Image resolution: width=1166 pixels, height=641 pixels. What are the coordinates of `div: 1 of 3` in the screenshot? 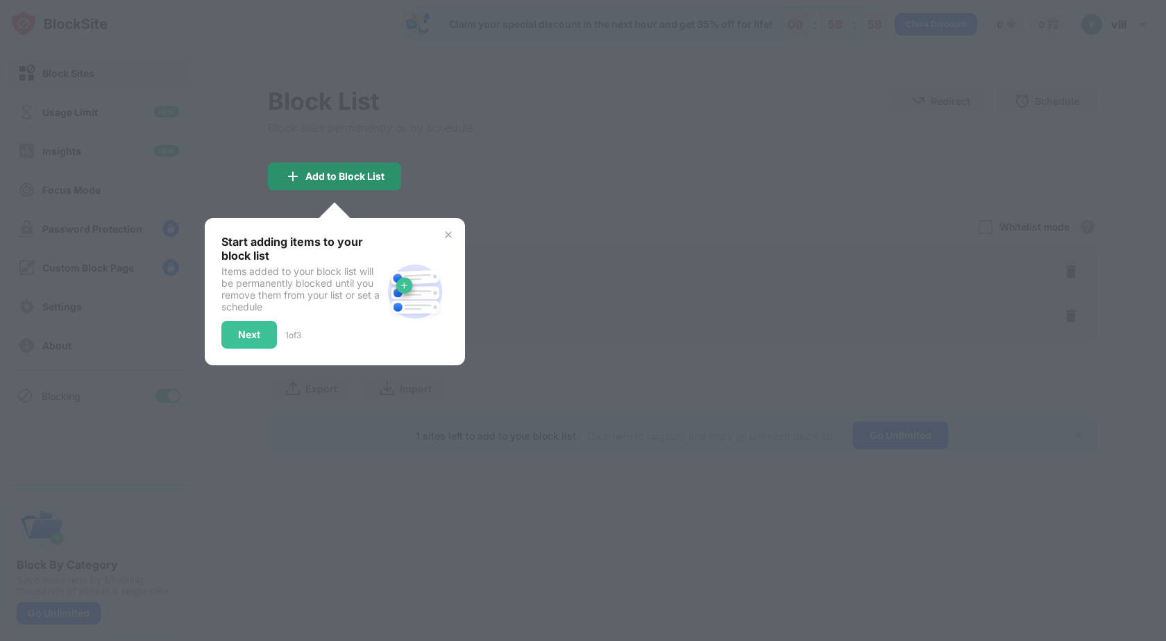 It's located at (293, 335).